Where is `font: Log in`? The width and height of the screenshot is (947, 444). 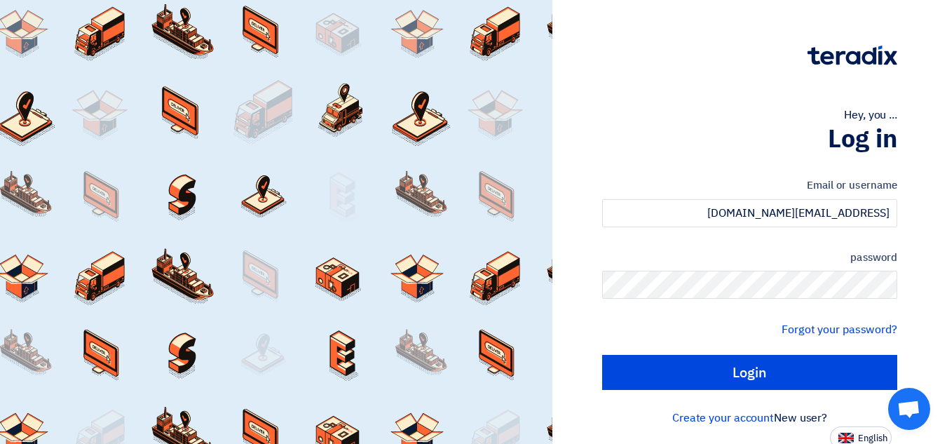
font: Log in is located at coordinates (862, 139).